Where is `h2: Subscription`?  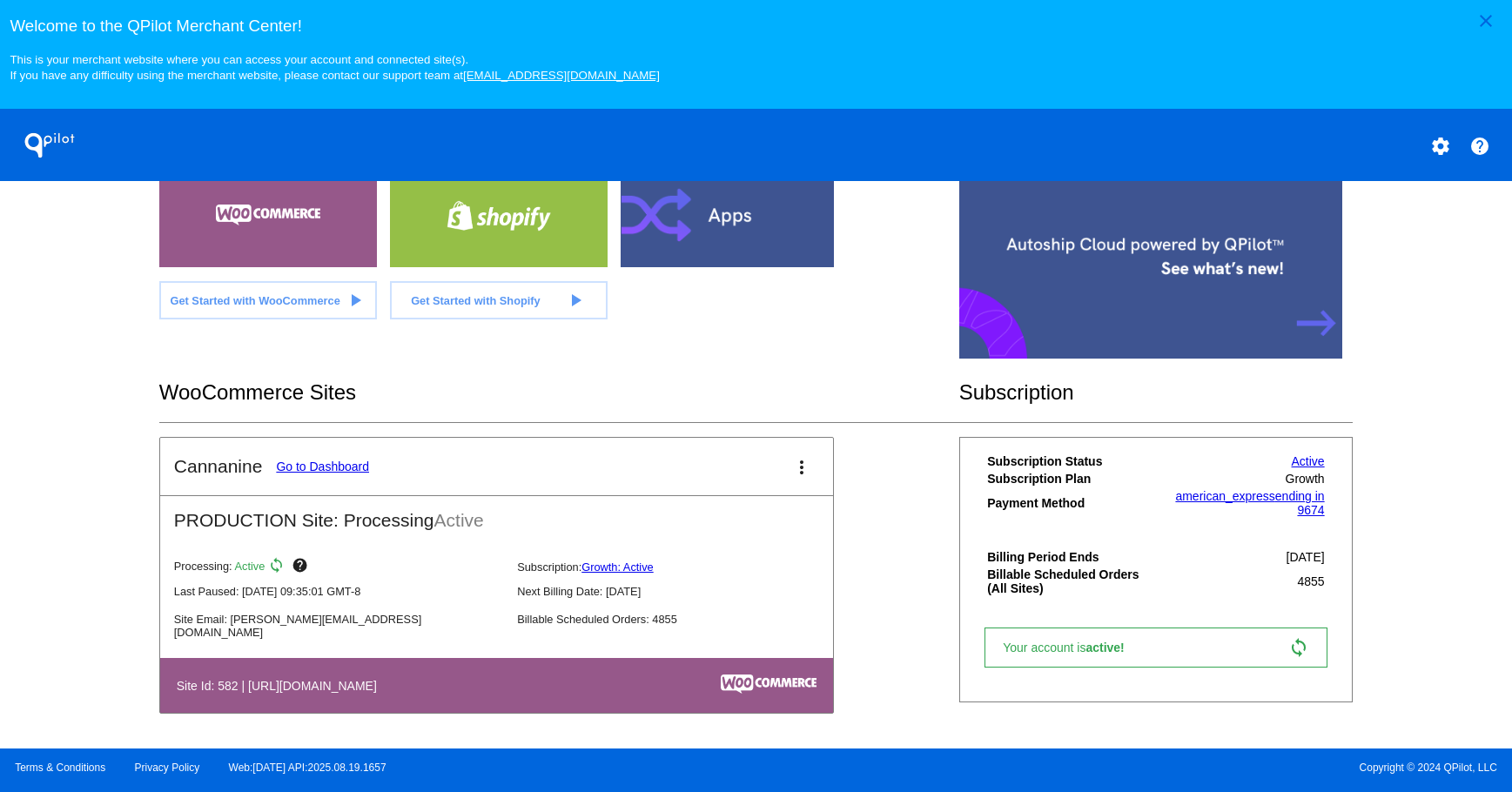 h2: Subscription is located at coordinates (1156, 393).